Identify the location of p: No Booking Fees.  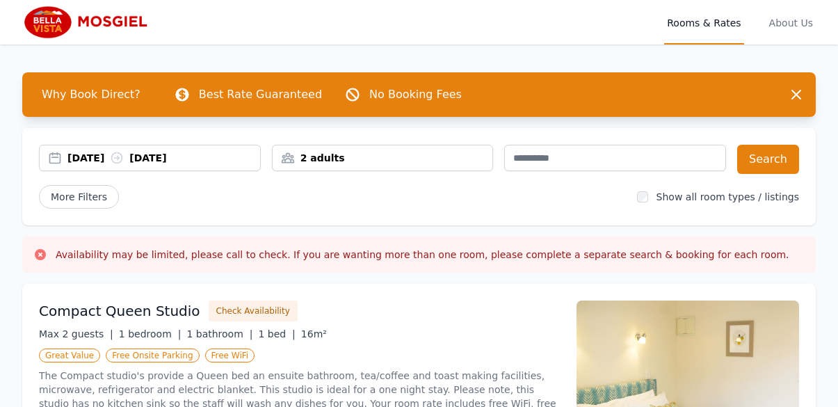
(415, 95).